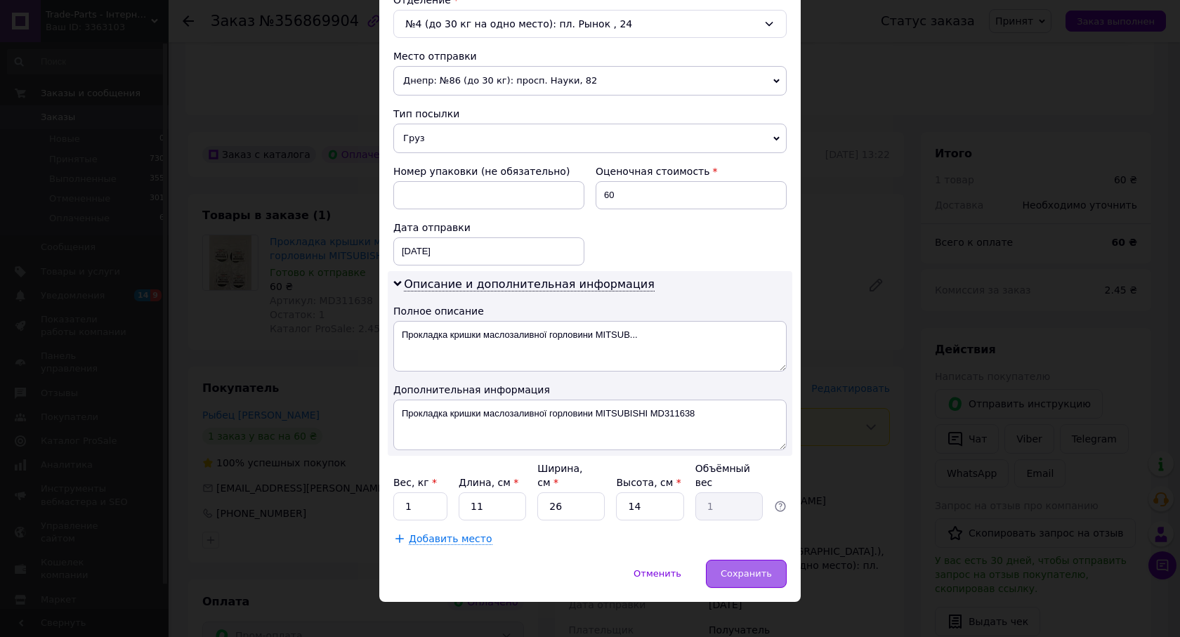  Describe the element at coordinates (590, 311) in the screenshot. I see `div: Полное описание` at that location.